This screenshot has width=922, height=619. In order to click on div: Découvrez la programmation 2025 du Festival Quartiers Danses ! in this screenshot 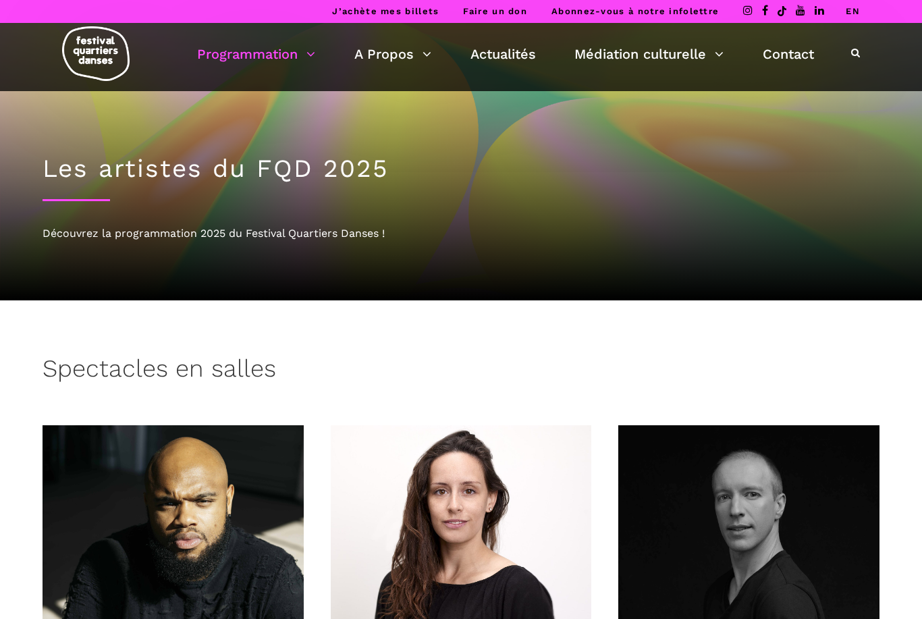, I will do `click(461, 233)`.